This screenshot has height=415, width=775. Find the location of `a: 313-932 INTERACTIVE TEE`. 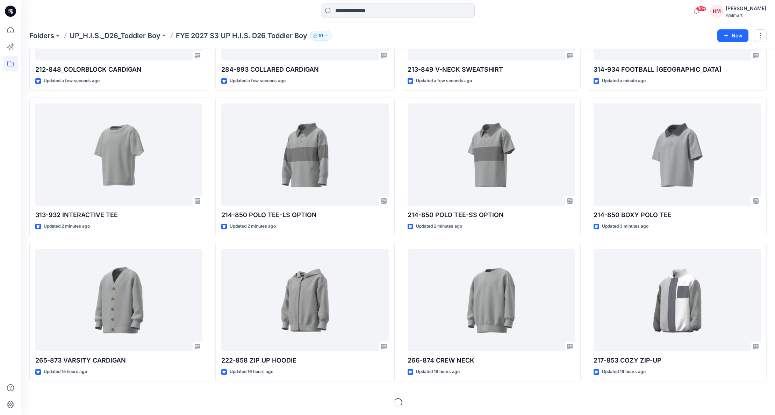

a: 313-932 INTERACTIVE TEE is located at coordinates (119, 155).